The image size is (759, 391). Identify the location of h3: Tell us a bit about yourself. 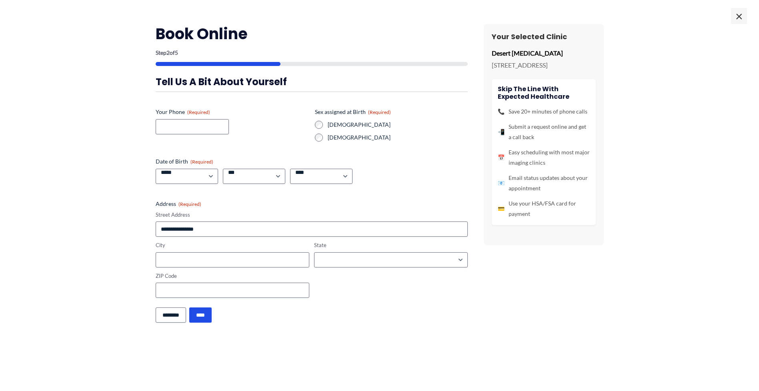
(312, 82).